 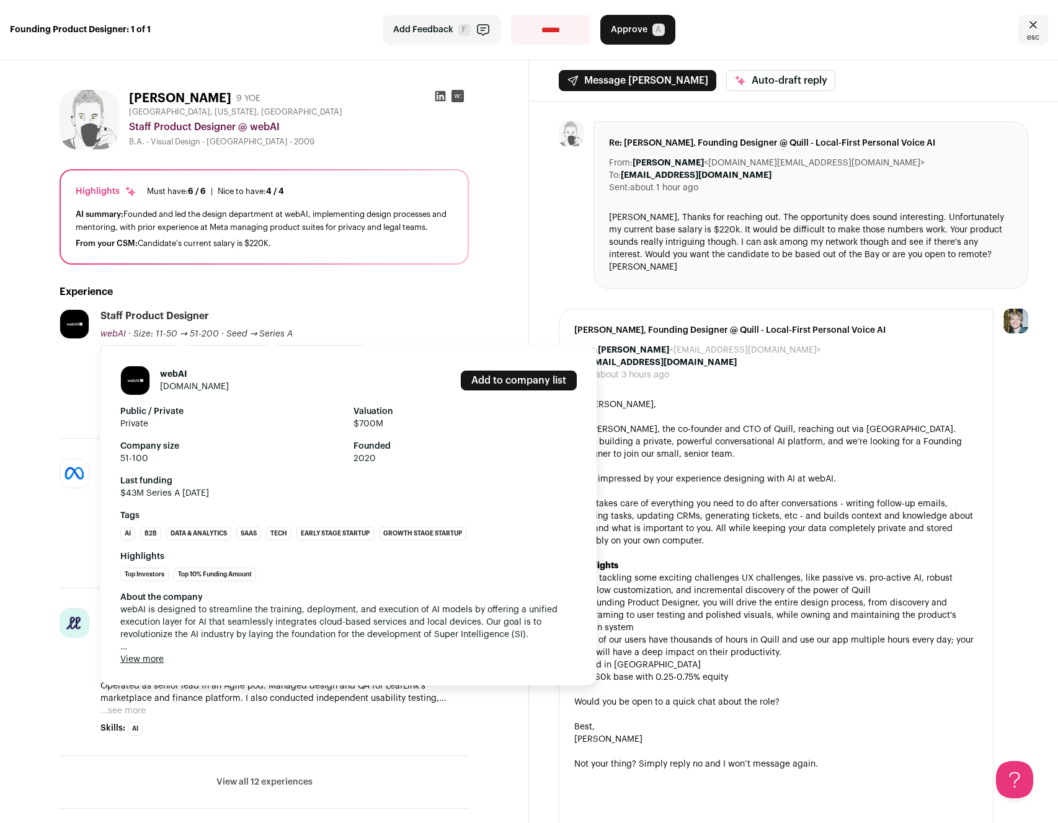 What do you see at coordinates (776, 616) in the screenshot?
I see `li: As Founding Product Designer, you will drive the entire design process, from discovery and wirefr...` at bounding box center [776, 616].